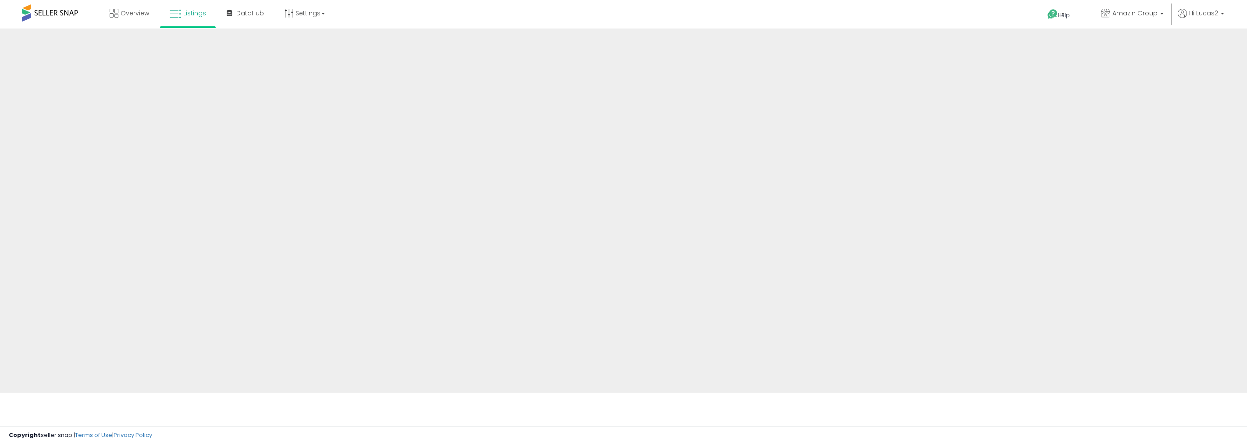 Image resolution: width=1247 pixels, height=444 pixels. What do you see at coordinates (1201, 18) in the screenshot?
I see `a: Hi Lucas2` at bounding box center [1201, 18].